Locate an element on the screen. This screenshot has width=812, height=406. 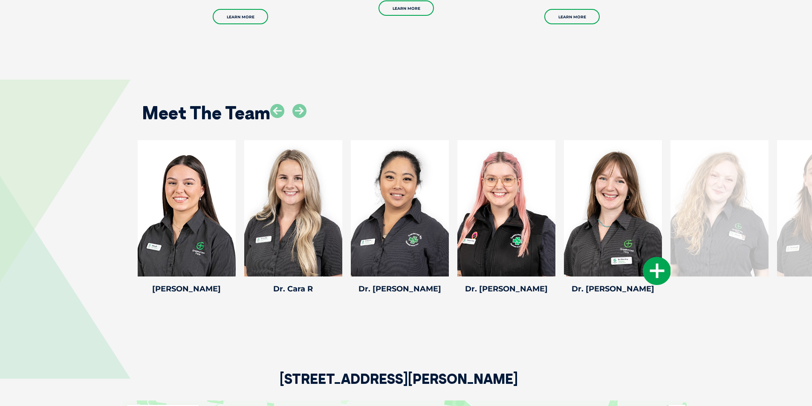
h2: Meet The Team is located at coordinates (206, 113).